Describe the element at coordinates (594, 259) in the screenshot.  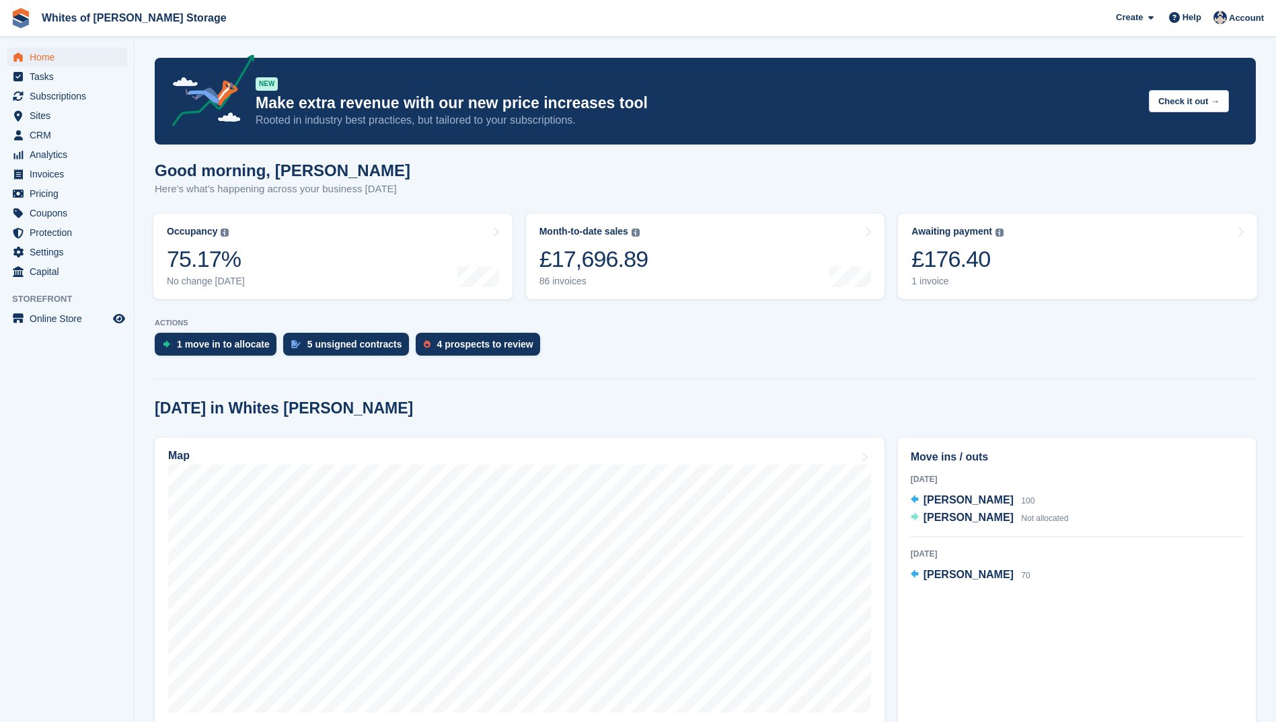
I see `div: £17,696.89` at that location.